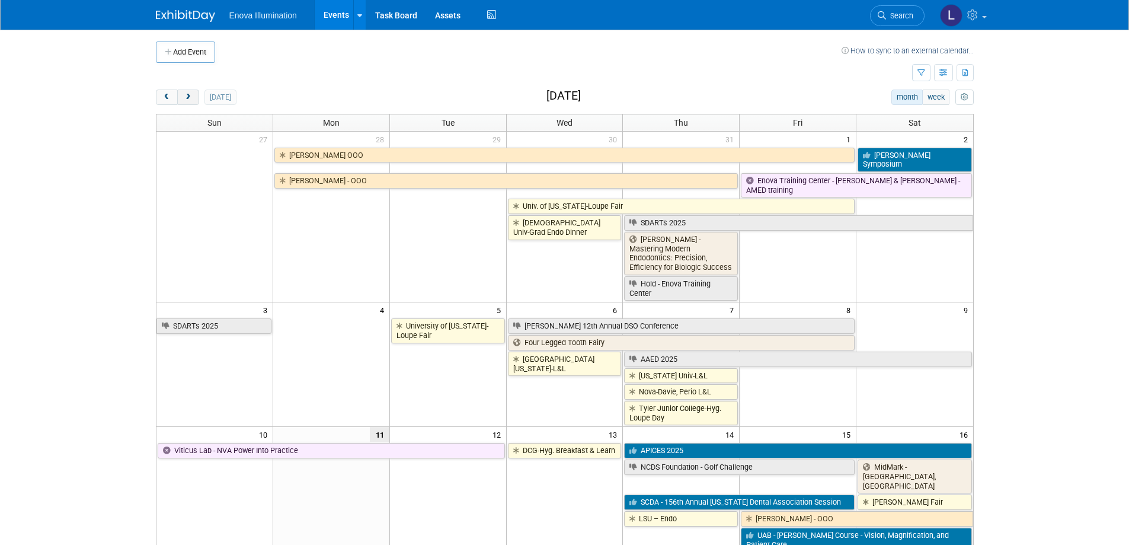 The image size is (1129, 545). What do you see at coordinates (499, 139) in the screenshot?
I see `span: 29` at bounding box center [499, 139].